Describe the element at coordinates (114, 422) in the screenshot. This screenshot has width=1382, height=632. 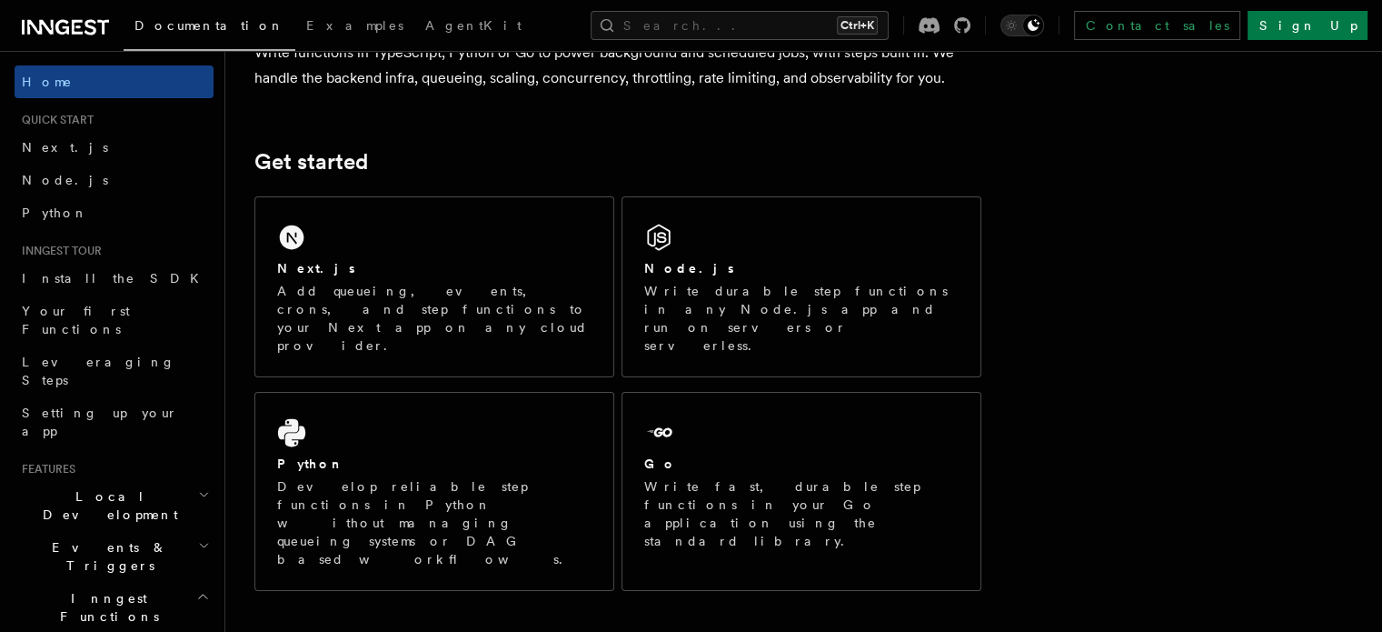
I see `a: Setting up your app` at that location.